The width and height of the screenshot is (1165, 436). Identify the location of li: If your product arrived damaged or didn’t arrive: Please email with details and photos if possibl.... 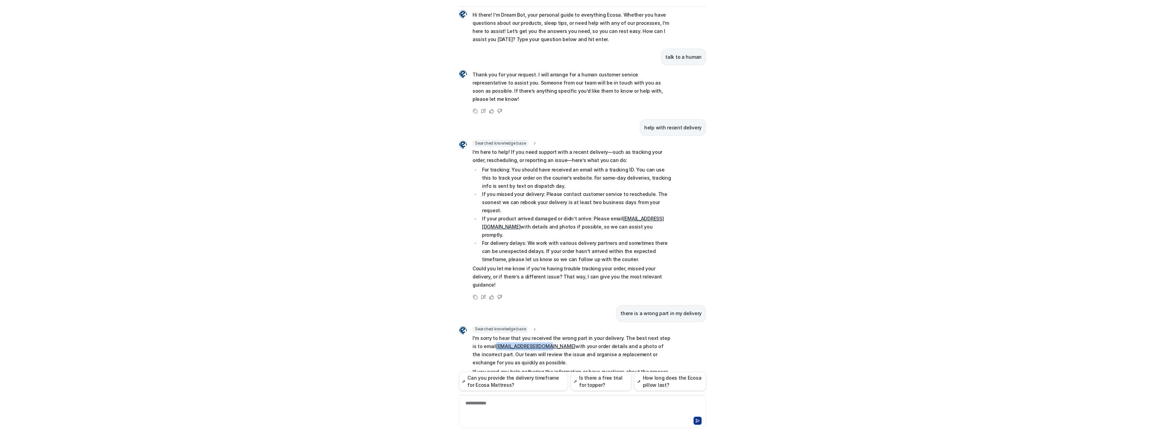
(576, 227).